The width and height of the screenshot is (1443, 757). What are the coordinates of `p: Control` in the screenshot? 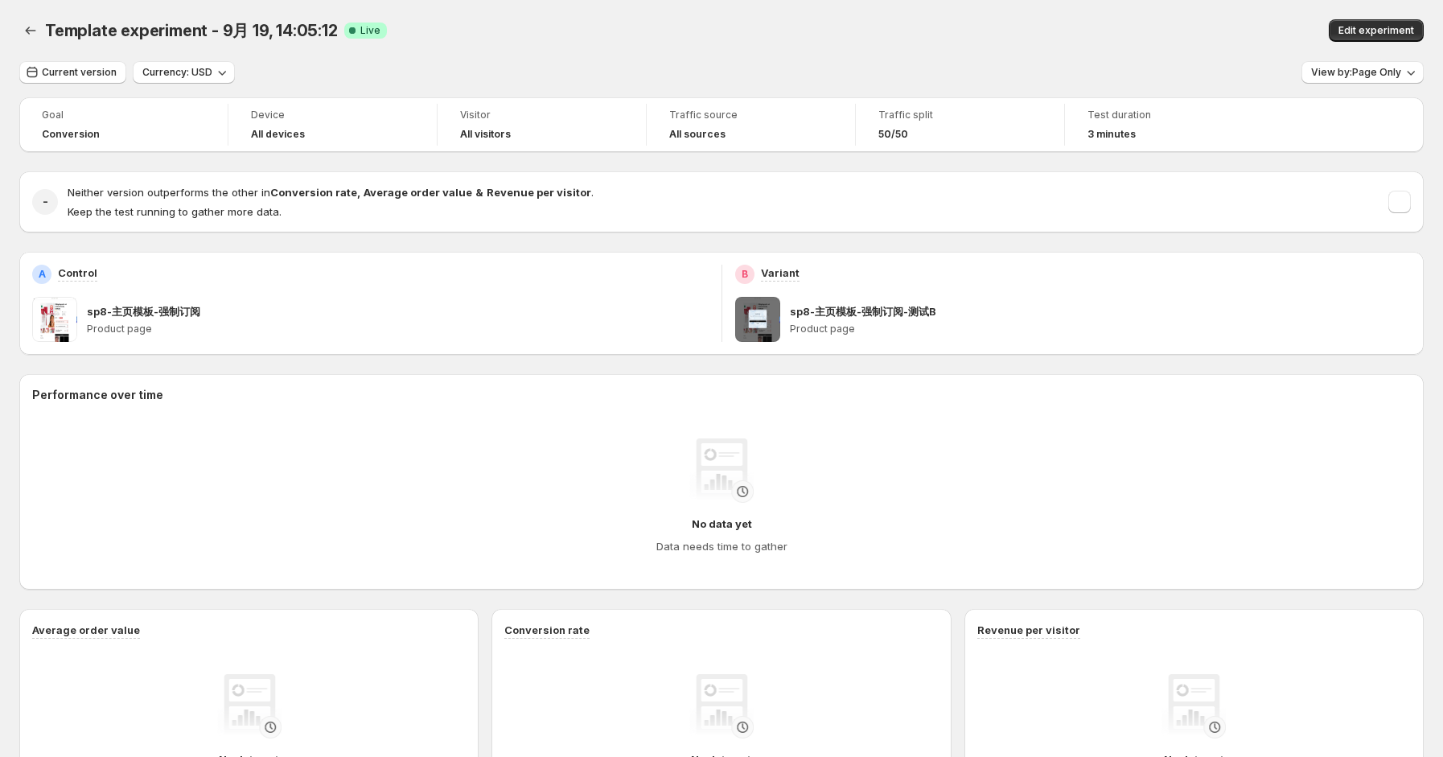 It's located at (77, 273).